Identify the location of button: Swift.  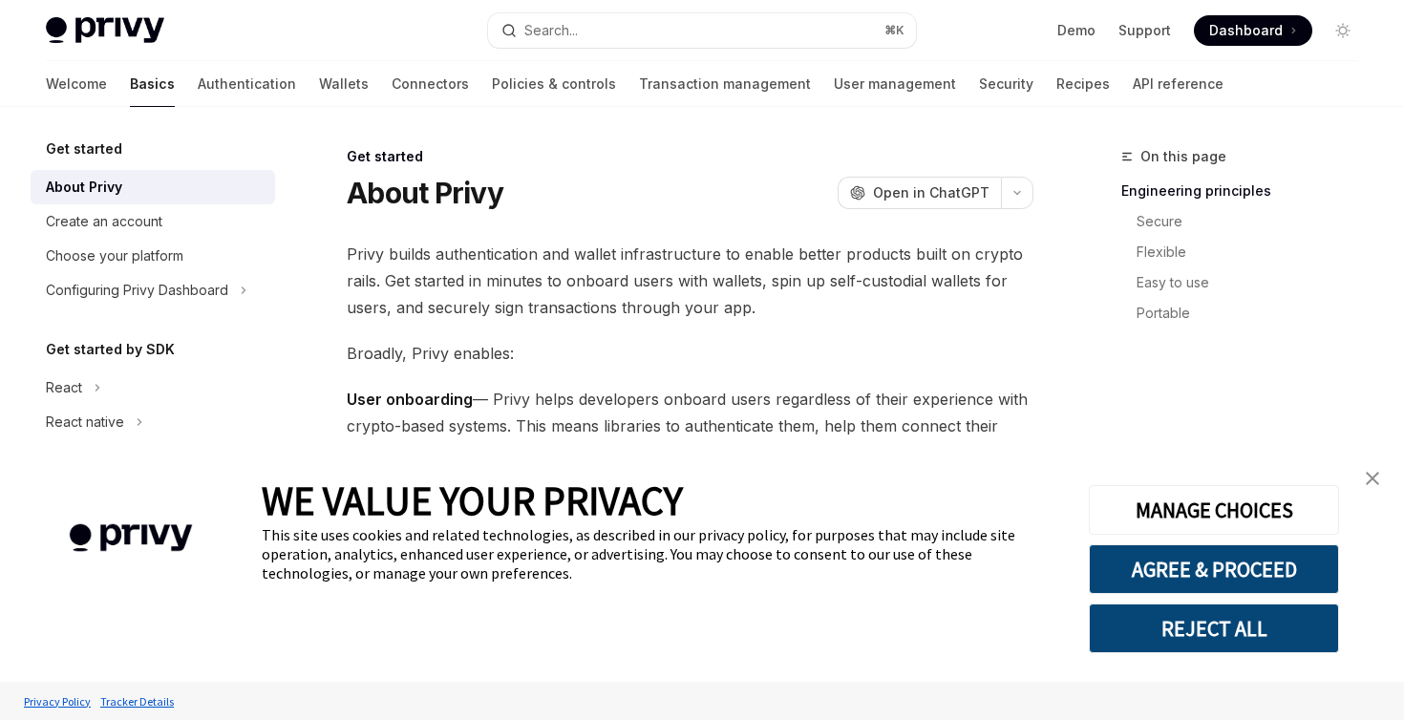
(153, 457).